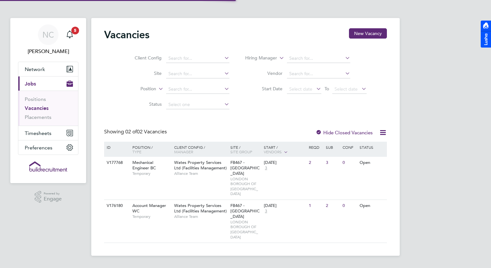 This screenshot has width=491, height=268. Describe the element at coordinates (48, 133) in the screenshot. I see `button: Timesheets` at that location.